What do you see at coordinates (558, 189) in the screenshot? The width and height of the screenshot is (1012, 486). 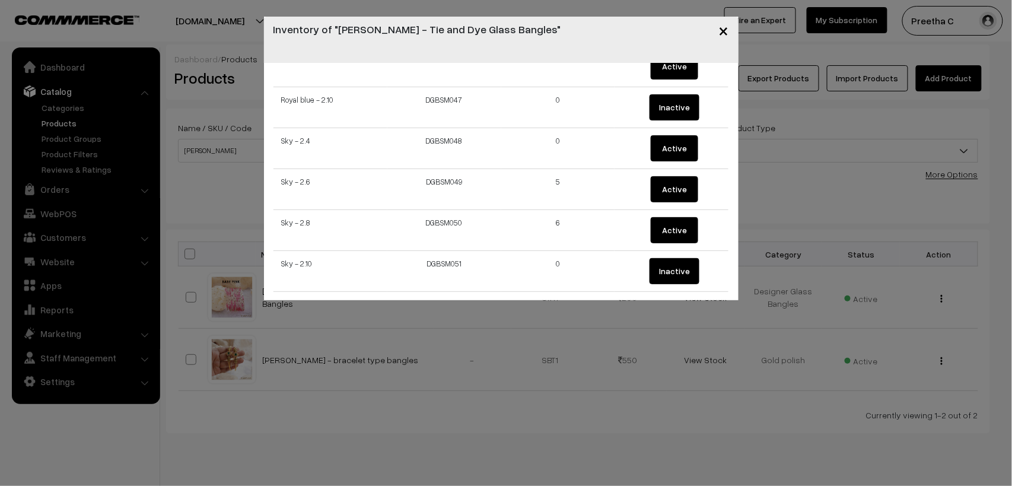 I see `td: 5` at bounding box center [558, 189].